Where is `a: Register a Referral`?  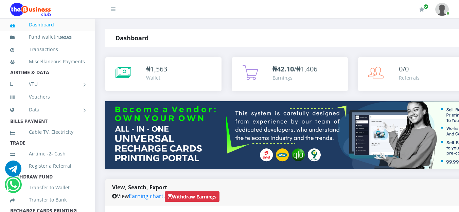
a: Register a Referral is located at coordinates (48, 166).